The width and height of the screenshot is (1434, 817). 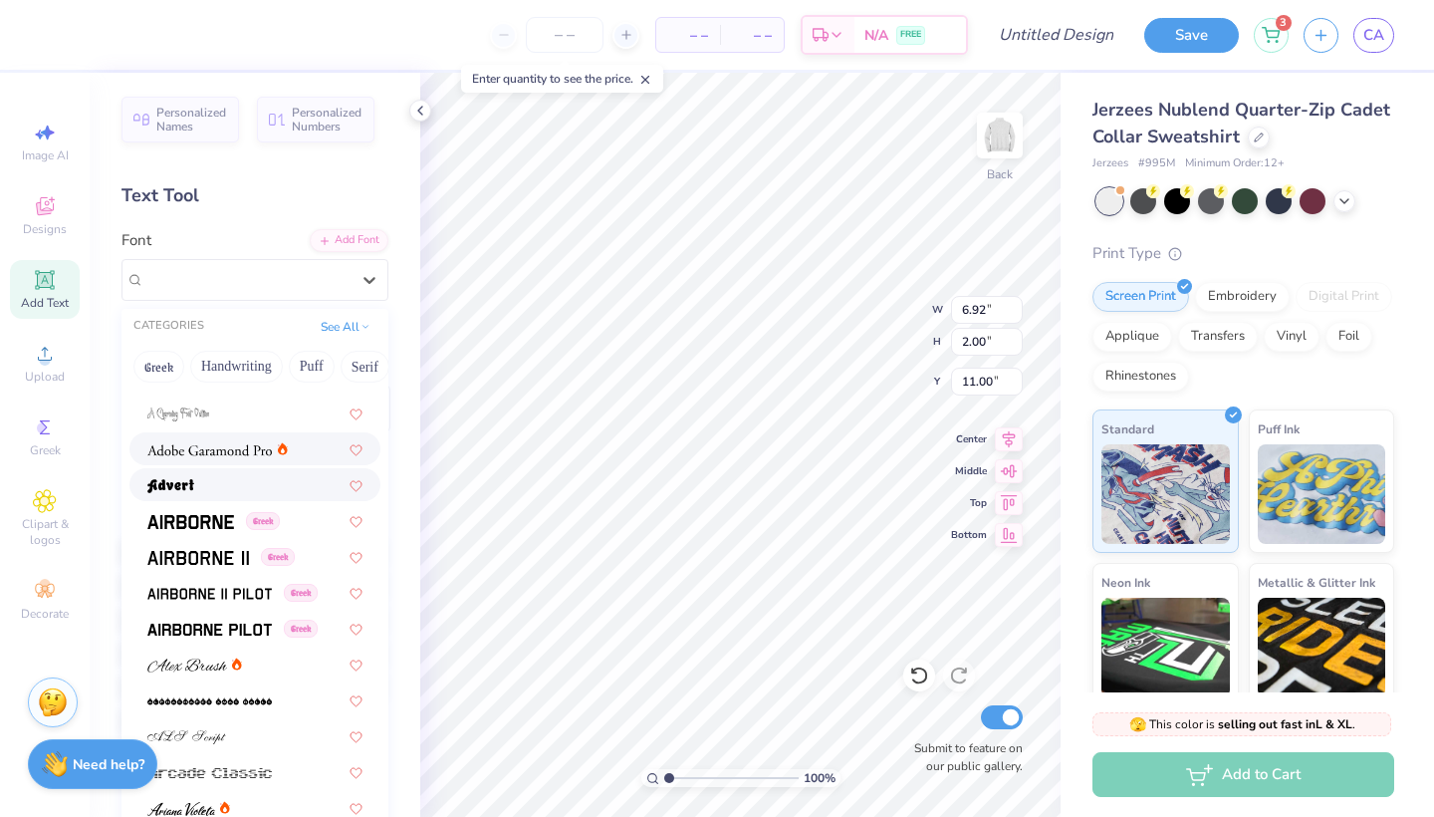 I want to click on button: Greek, so click(x=158, y=366).